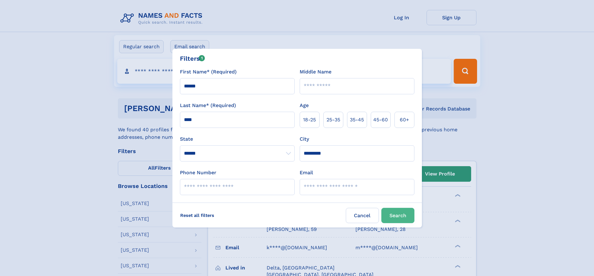 The width and height of the screenshot is (594, 276). I want to click on label: Reset all filters, so click(197, 216).